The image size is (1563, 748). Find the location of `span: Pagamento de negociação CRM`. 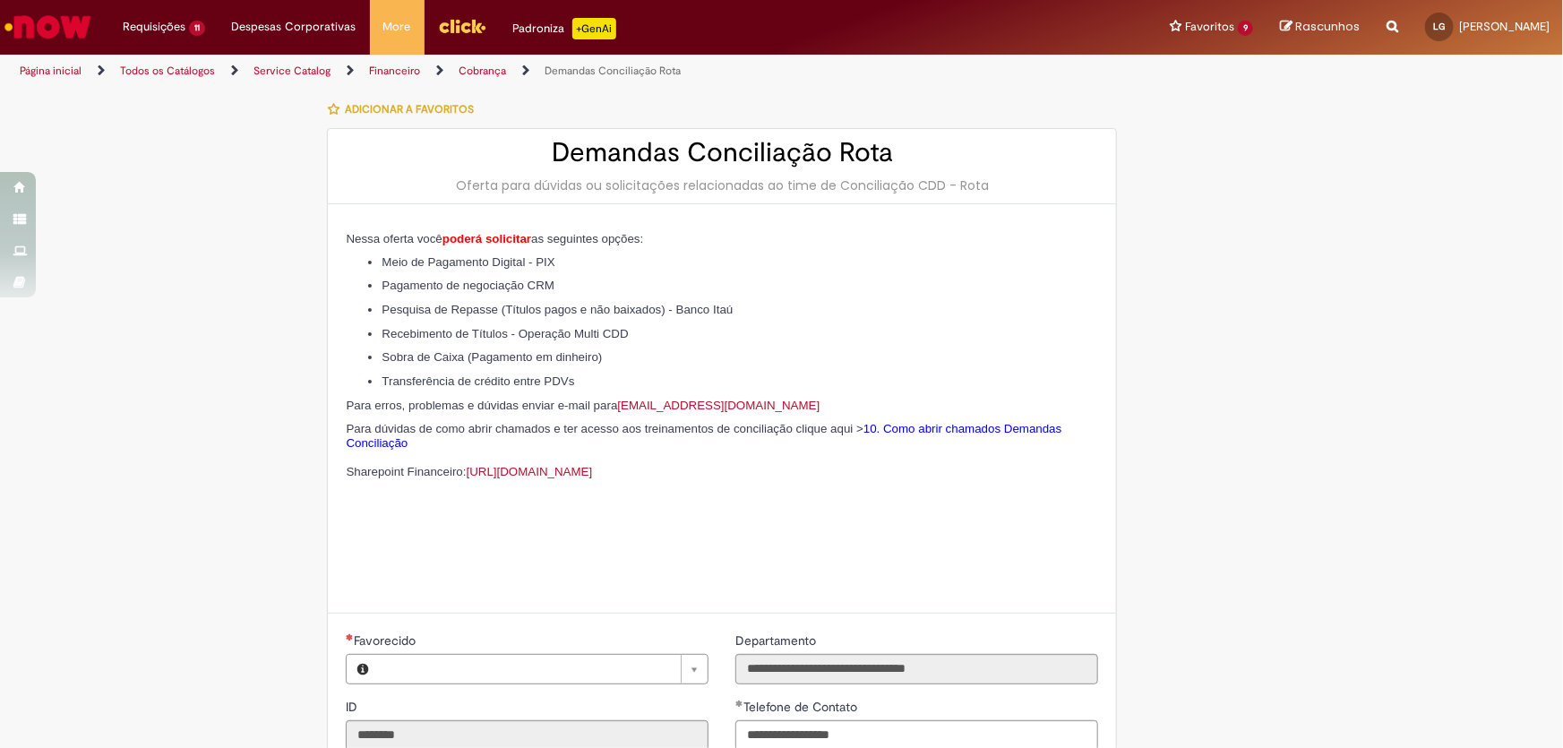

span: Pagamento de negociação CRM is located at coordinates (468, 285).